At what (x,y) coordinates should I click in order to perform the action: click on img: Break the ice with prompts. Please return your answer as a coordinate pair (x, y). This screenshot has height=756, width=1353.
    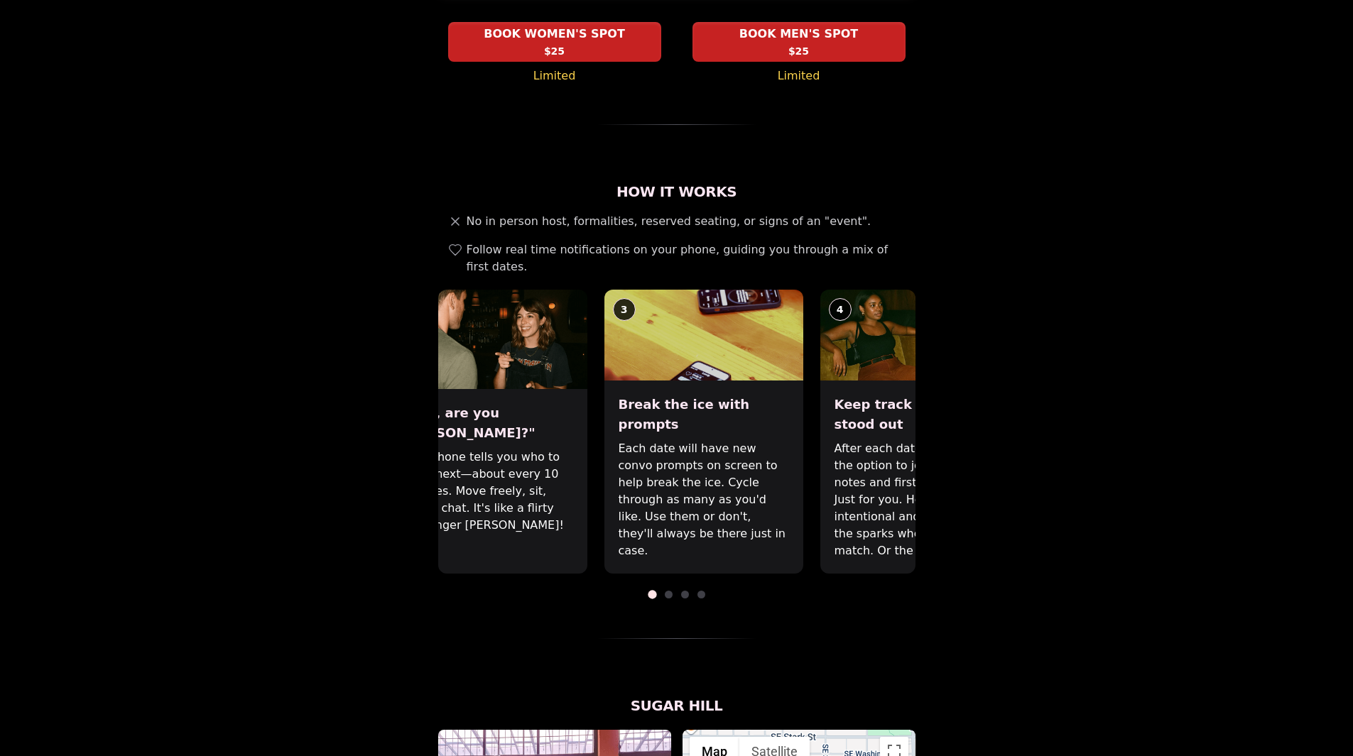
    Looking at the image, I should click on (704, 335).